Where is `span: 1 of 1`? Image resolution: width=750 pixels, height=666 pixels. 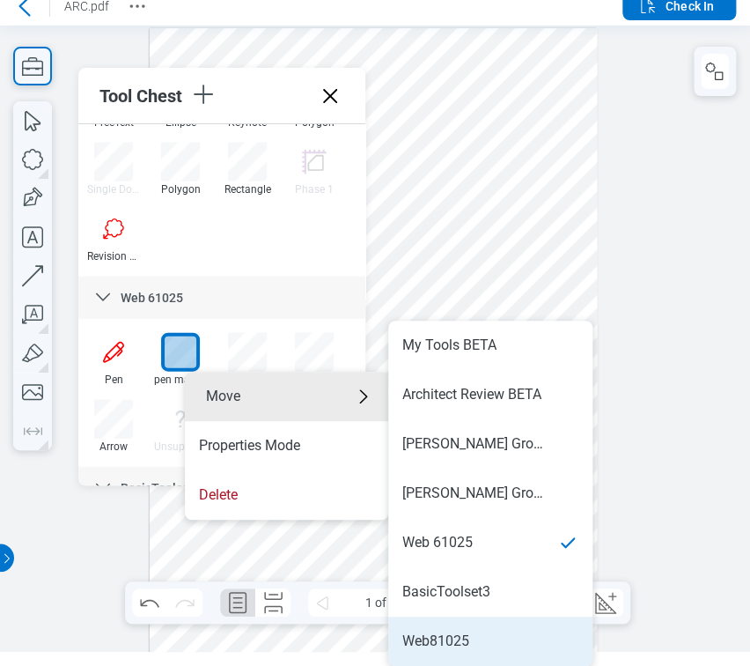
span: 1 of 1 is located at coordinates (380, 602).